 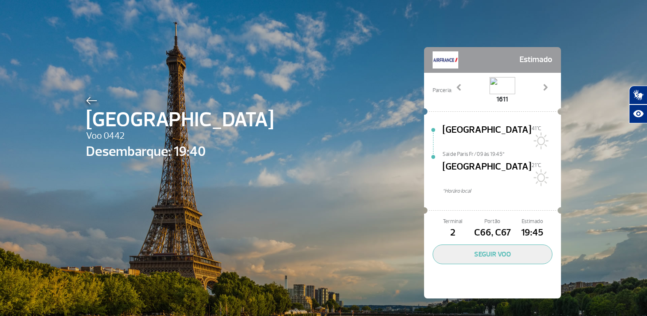 What do you see at coordinates (453, 221) in the screenshot?
I see `span: Terminal` at bounding box center [453, 221].